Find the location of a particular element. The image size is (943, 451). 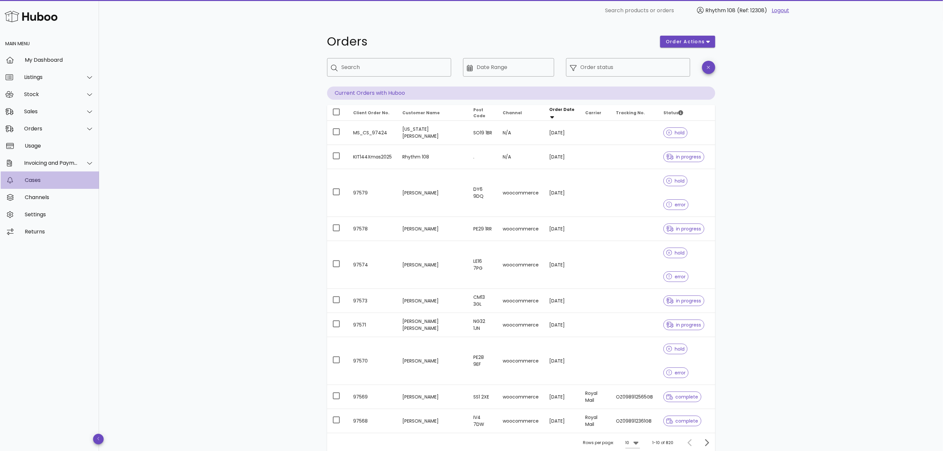

span: Post Code is located at coordinates (479, 113).